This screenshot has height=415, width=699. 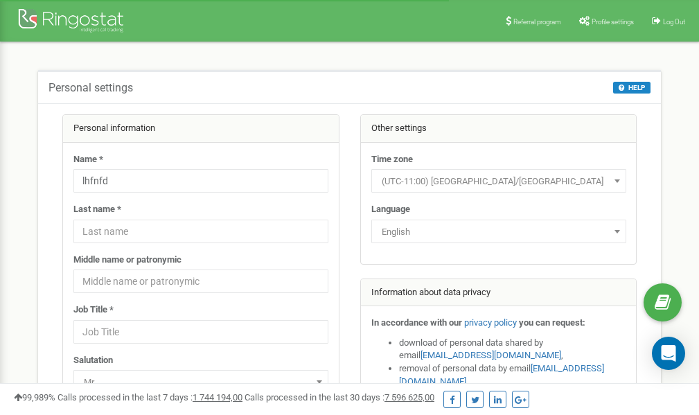 I want to click on div: Open Intercom Messenger, so click(x=669, y=353).